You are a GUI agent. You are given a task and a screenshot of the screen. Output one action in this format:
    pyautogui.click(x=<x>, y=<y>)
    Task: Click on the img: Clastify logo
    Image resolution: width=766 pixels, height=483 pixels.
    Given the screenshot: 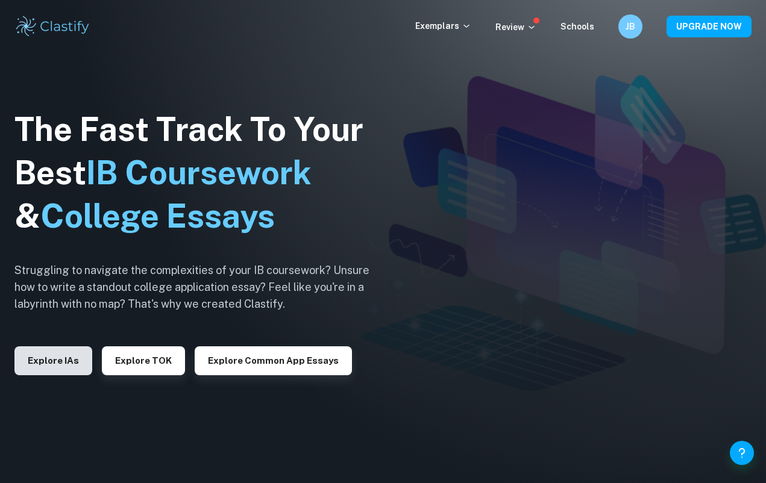 What is the action you would take?
    pyautogui.click(x=52, y=27)
    